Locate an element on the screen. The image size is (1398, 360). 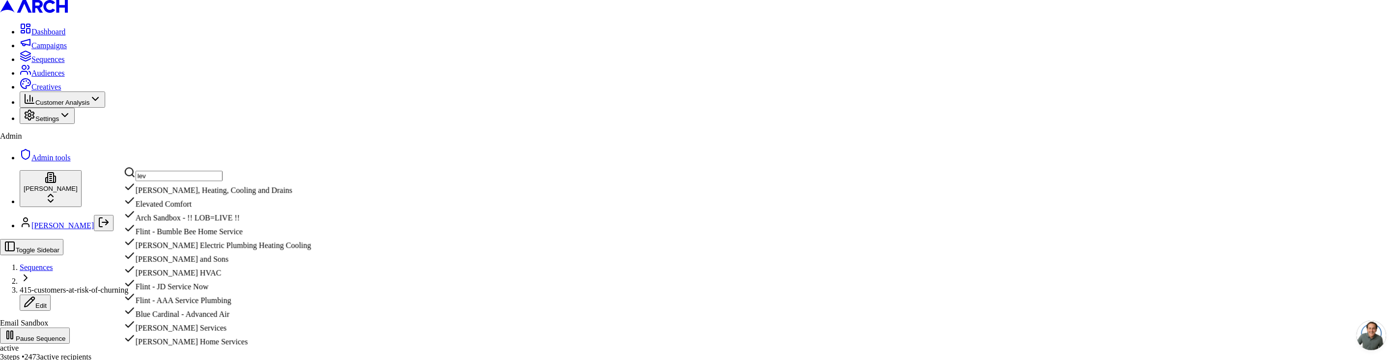
div: Elevated Comfort is located at coordinates (217, 202).